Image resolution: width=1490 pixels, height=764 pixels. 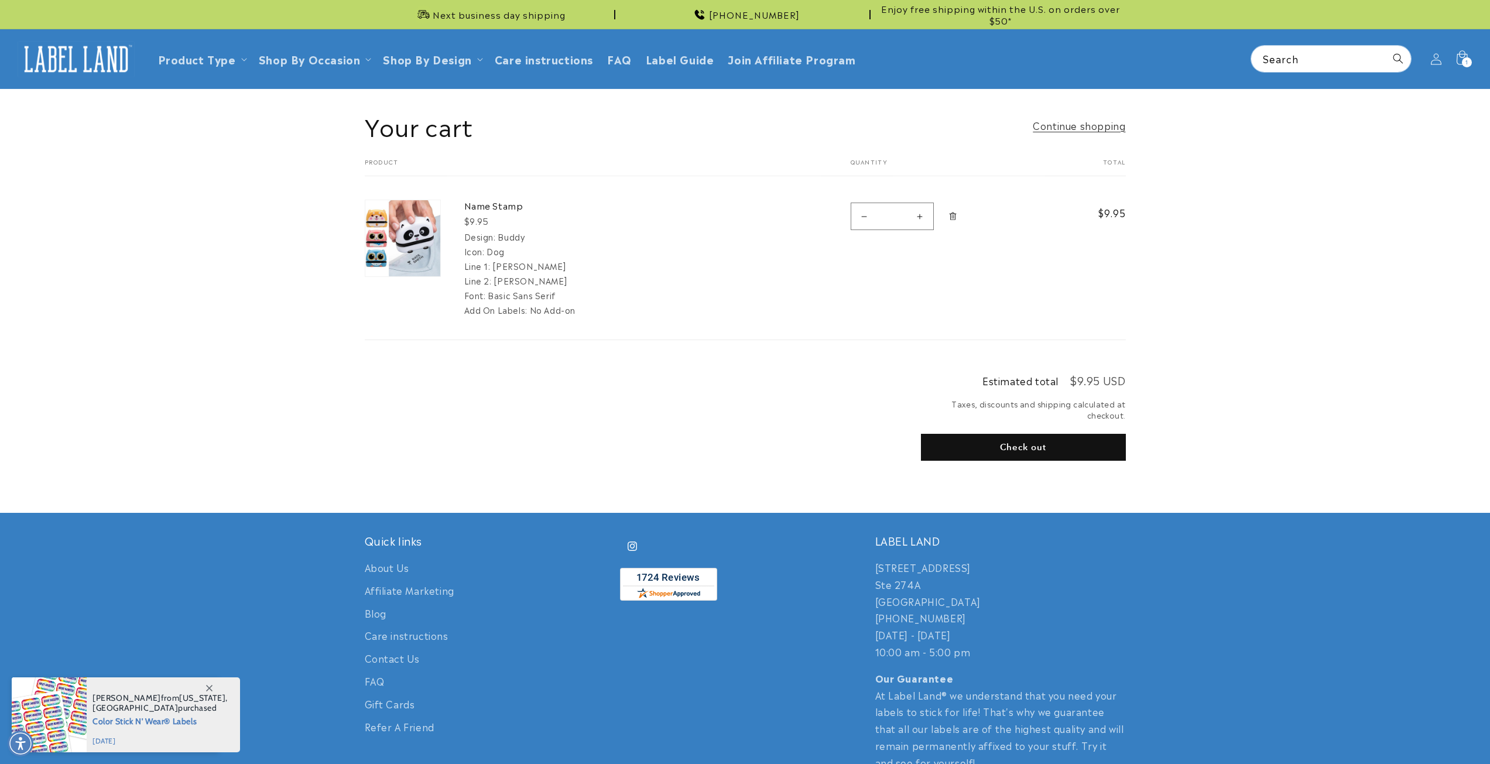 What do you see at coordinates (620, 59) in the screenshot?
I see `span: FAQ` at bounding box center [620, 59].